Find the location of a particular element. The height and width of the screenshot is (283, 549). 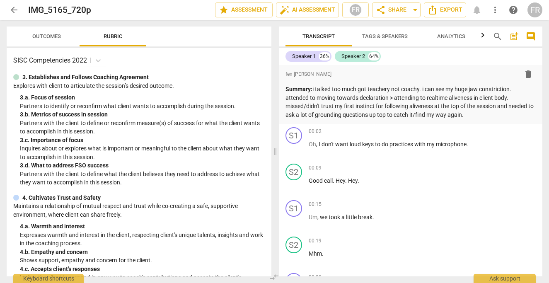

span: little is located at coordinates (352, 217).